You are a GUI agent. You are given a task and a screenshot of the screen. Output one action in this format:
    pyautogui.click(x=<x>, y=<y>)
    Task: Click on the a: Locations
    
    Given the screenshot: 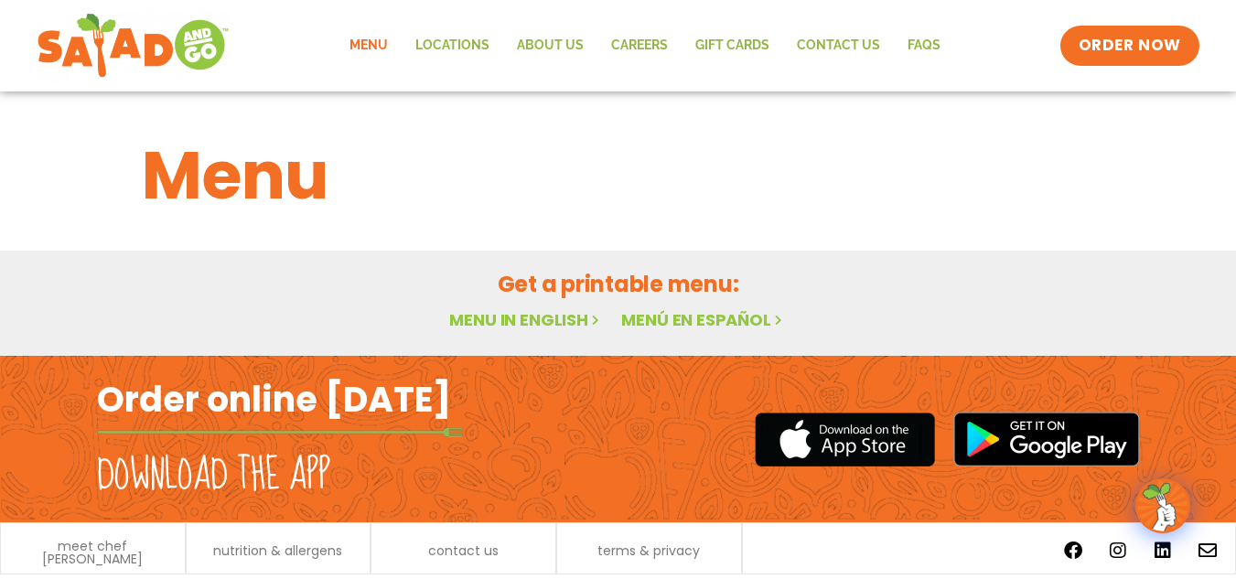 What is the action you would take?
    pyautogui.click(x=452, y=46)
    